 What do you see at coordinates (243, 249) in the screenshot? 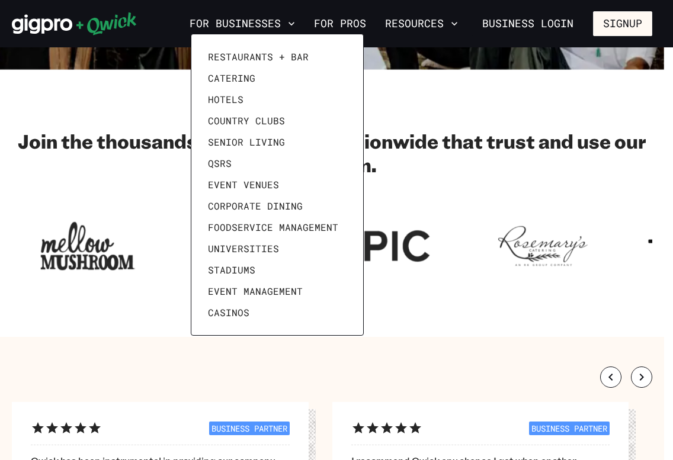
I see `span: Universities` at bounding box center [243, 249].